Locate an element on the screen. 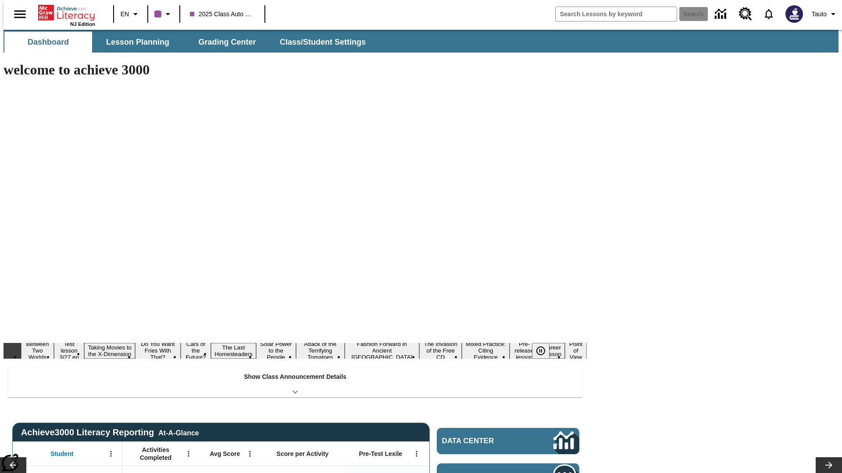 The image size is (842, 473). a: Resource Center, Will open in new tab is located at coordinates (745, 14).